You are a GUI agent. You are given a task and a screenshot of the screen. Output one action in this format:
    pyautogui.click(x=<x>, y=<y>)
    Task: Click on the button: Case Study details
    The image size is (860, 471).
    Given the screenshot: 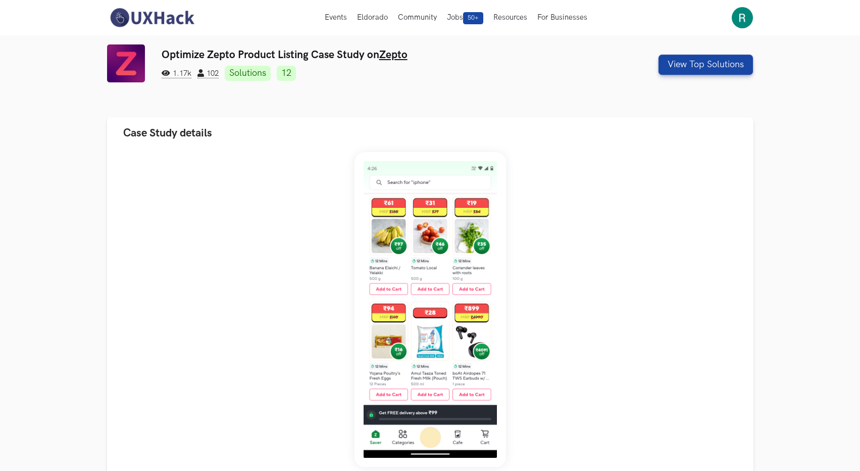 What is the action you would take?
    pyautogui.click(x=430, y=133)
    